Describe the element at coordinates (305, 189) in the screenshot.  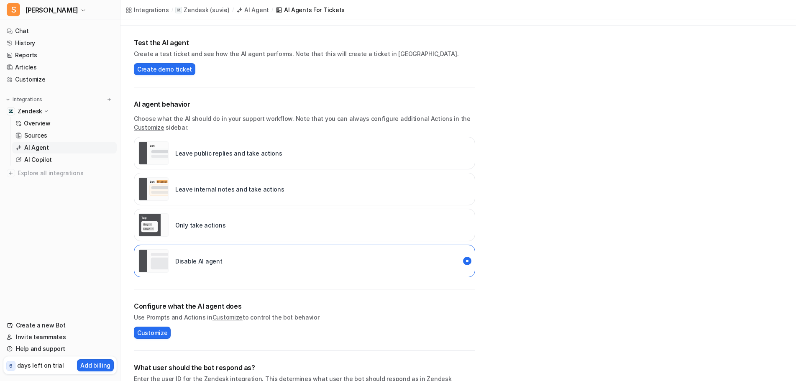
I see `div: live::internal_reply` at that location.